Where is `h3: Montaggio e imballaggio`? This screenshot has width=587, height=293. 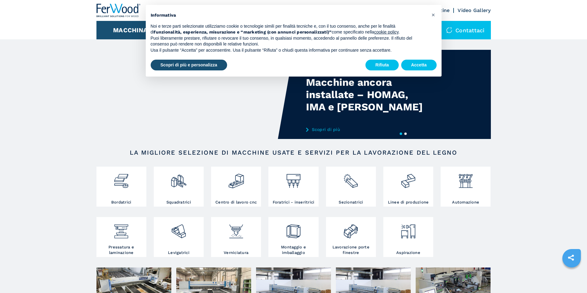 h3: Montaggio e imballaggio is located at coordinates (293, 250).